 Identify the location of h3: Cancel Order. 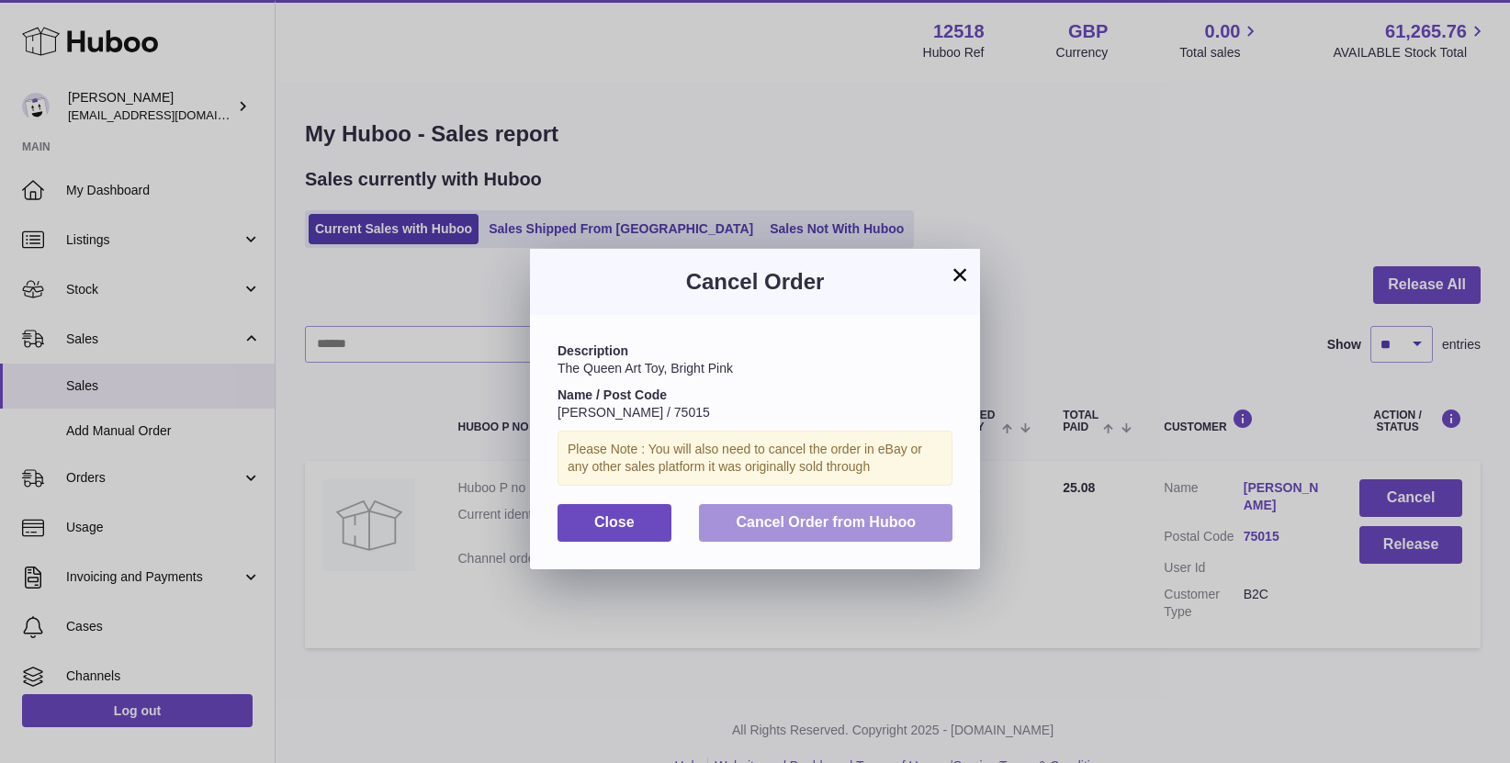
(755, 282).